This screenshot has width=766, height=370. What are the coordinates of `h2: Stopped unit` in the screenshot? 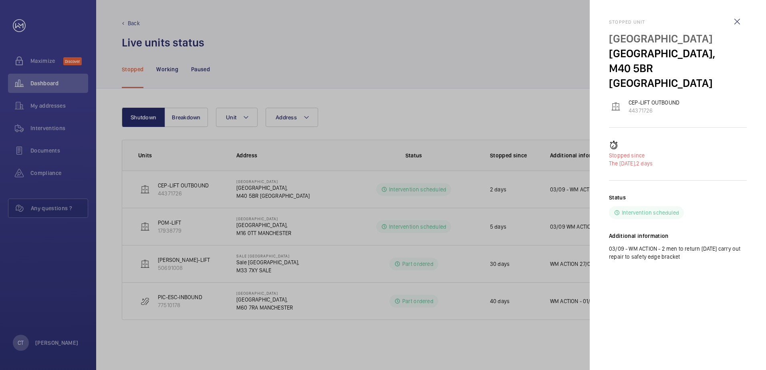 It's located at (678, 22).